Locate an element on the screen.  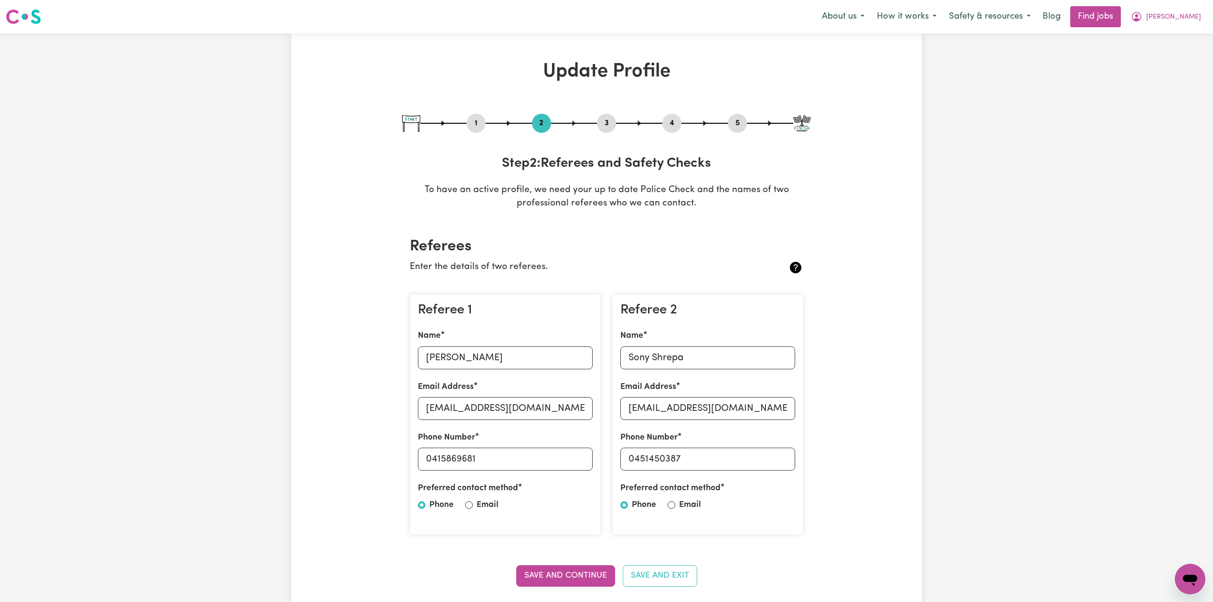
img: Careseekers logo is located at coordinates (23, 17).